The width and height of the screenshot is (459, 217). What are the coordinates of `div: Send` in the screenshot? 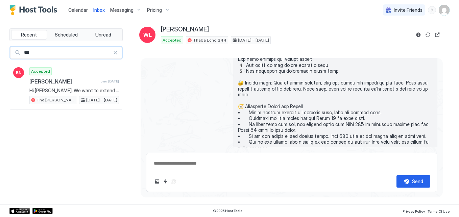 It's located at (417, 181).